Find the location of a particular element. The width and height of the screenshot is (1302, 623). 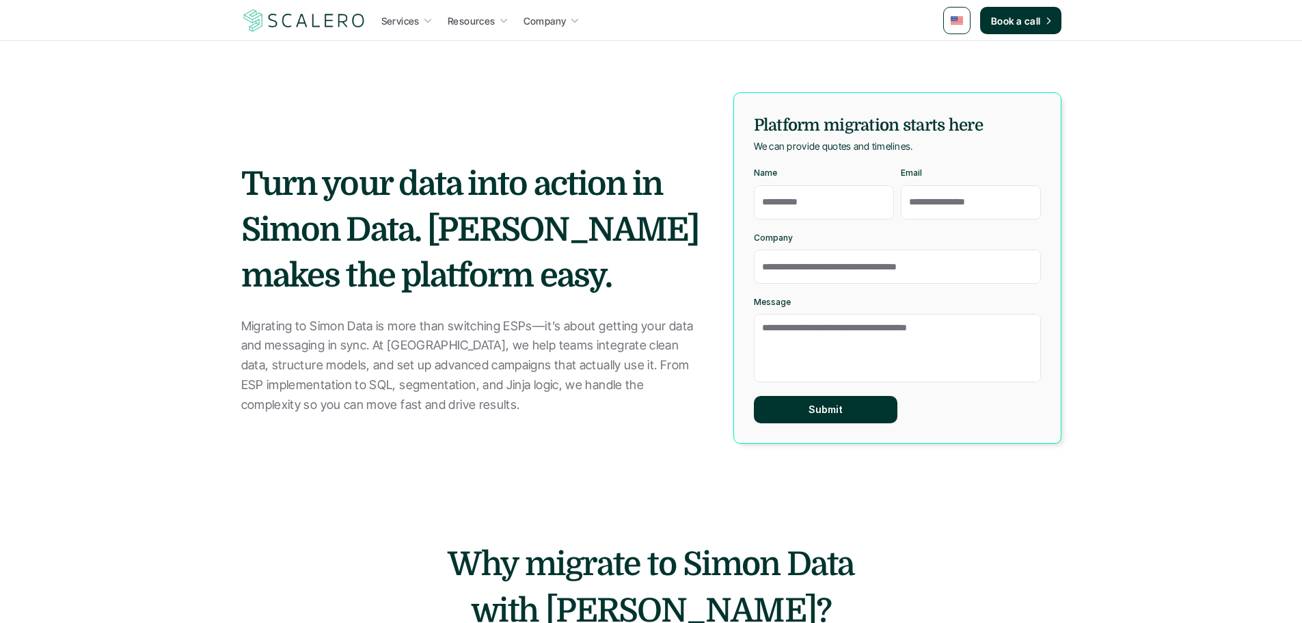

p: Name is located at coordinates (765, 173).